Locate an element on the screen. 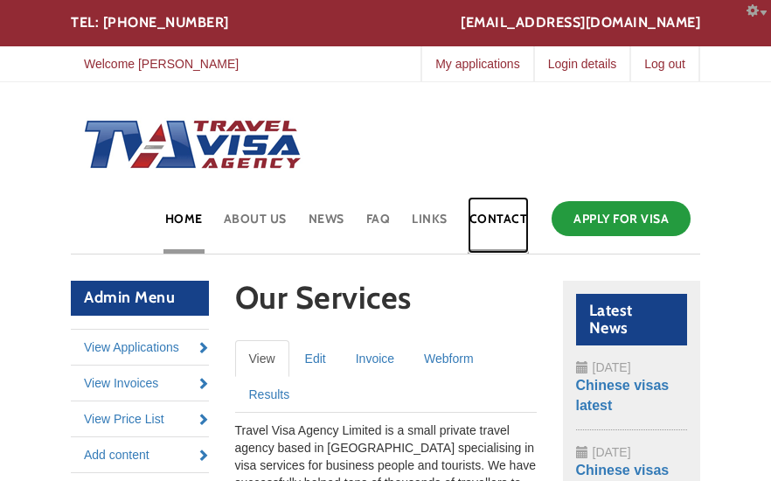 The height and width of the screenshot is (481, 771). a: FAQ is located at coordinates (379, 225).